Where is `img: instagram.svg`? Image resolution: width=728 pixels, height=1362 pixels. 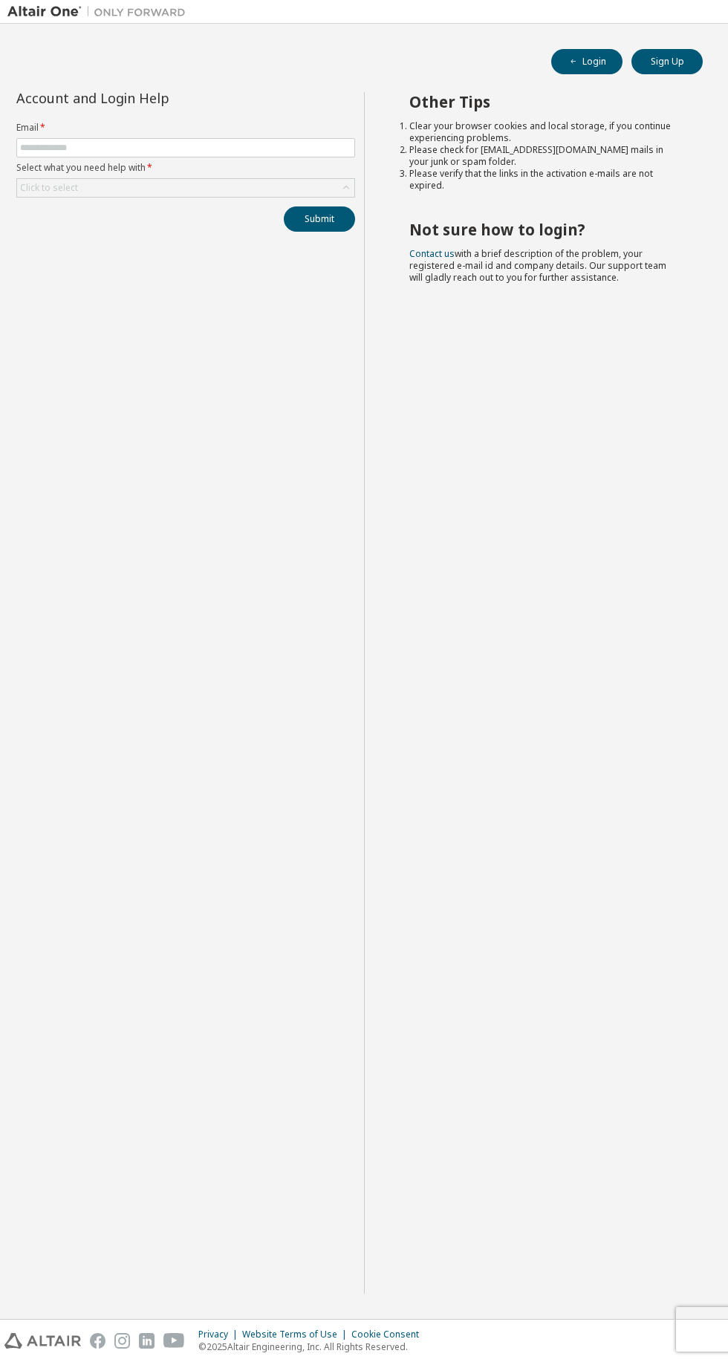 img: instagram.svg is located at coordinates (122, 1340).